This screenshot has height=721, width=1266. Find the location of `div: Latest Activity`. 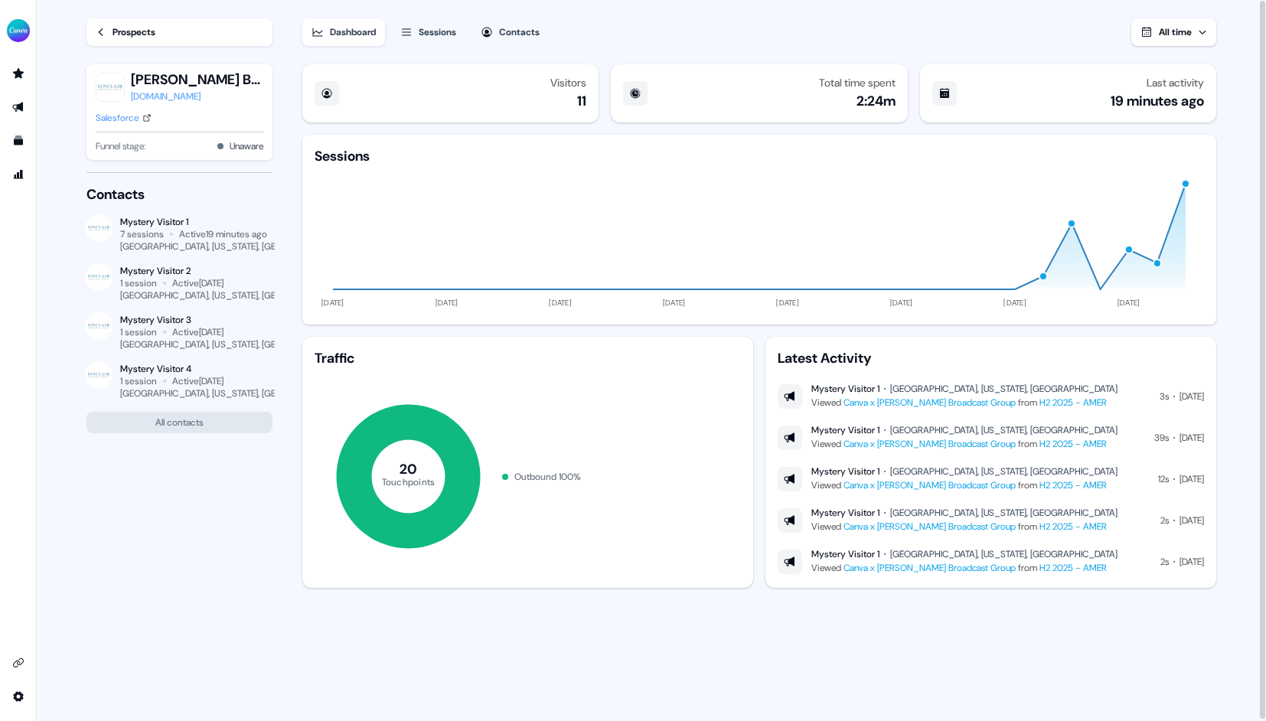

div: Latest Activity is located at coordinates (990, 358).